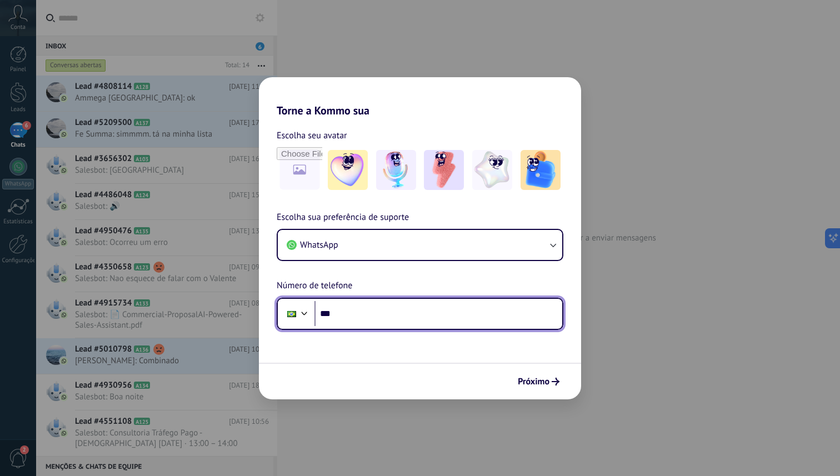 The image size is (840, 476). I want to click on img: -2.jpeg, so click(396, 170).